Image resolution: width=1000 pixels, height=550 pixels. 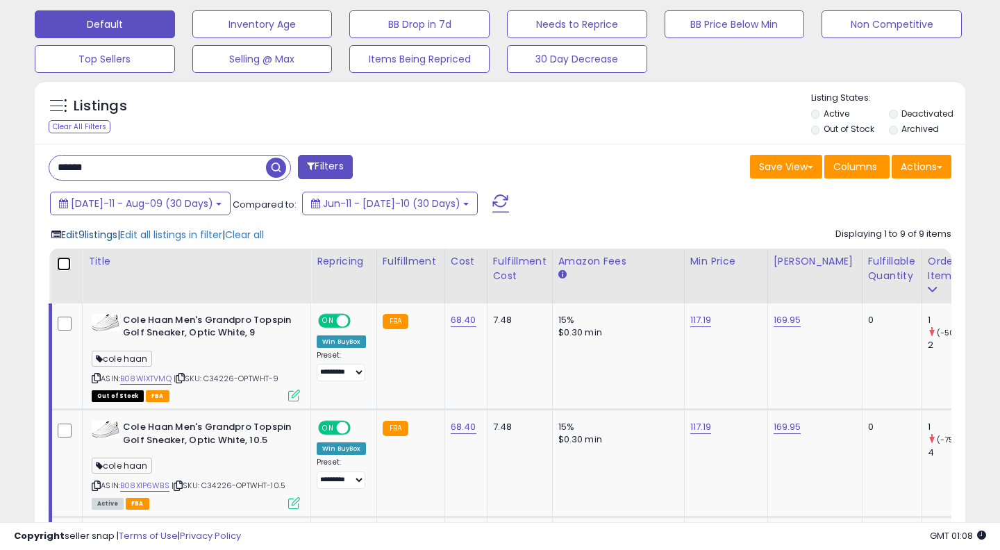 I want to click on label: Active, so click(x=836, y=113).